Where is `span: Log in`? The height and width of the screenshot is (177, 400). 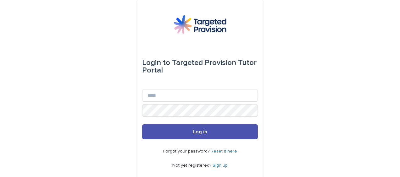 span: Log in is located at coordinates (200, 132).